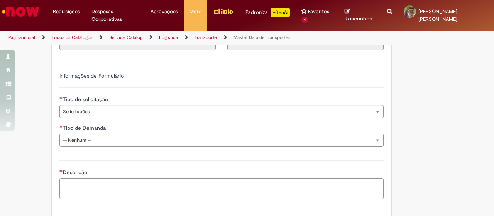 Image resolution: width=494 pixels, height=216 pixels. I want to click on span: Tipo de solicitação, so click(86, 99).